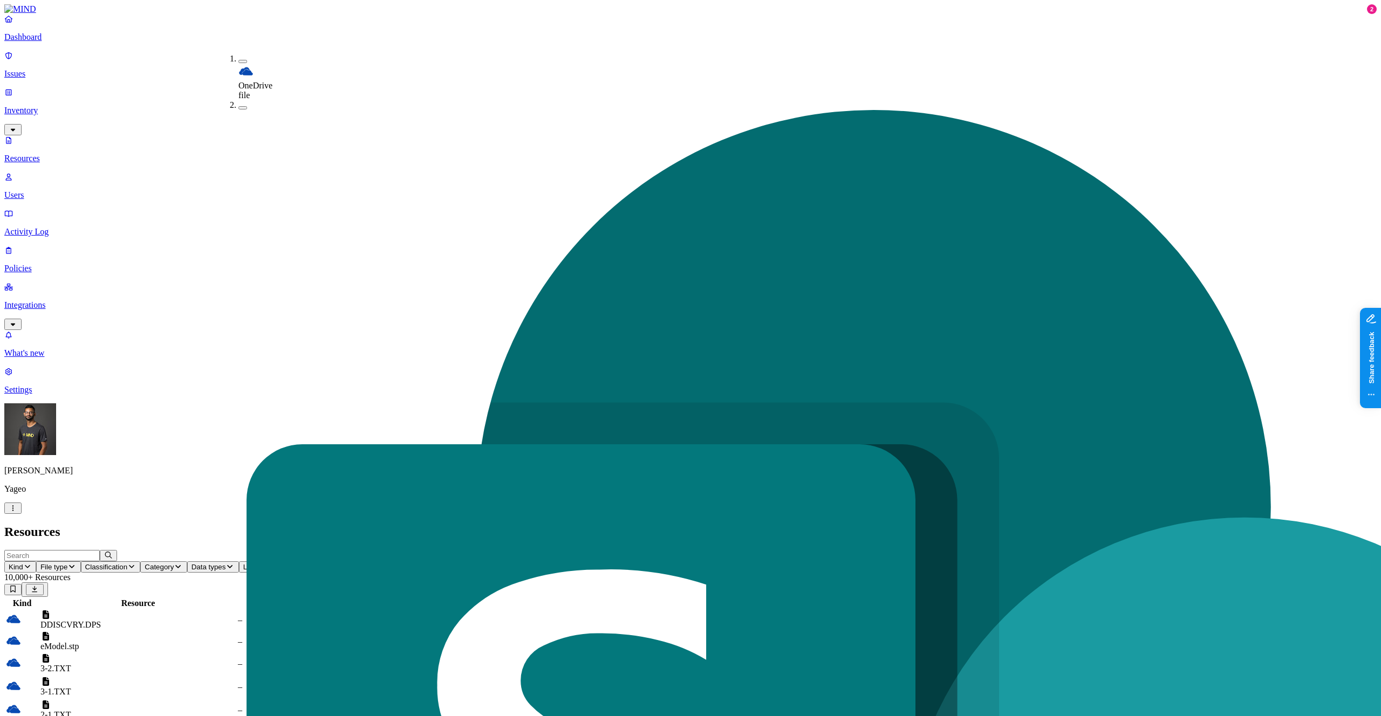 The height and width of the screenshot is (716, 1381). I want to click on span: File type, so click(54, 567).